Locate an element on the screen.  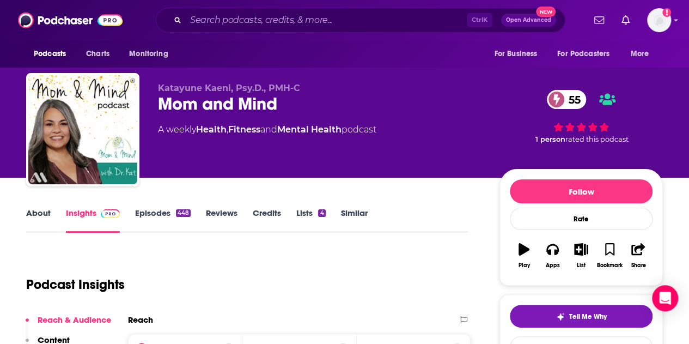
span: Open Advanced is located at coordinates (528, 20).